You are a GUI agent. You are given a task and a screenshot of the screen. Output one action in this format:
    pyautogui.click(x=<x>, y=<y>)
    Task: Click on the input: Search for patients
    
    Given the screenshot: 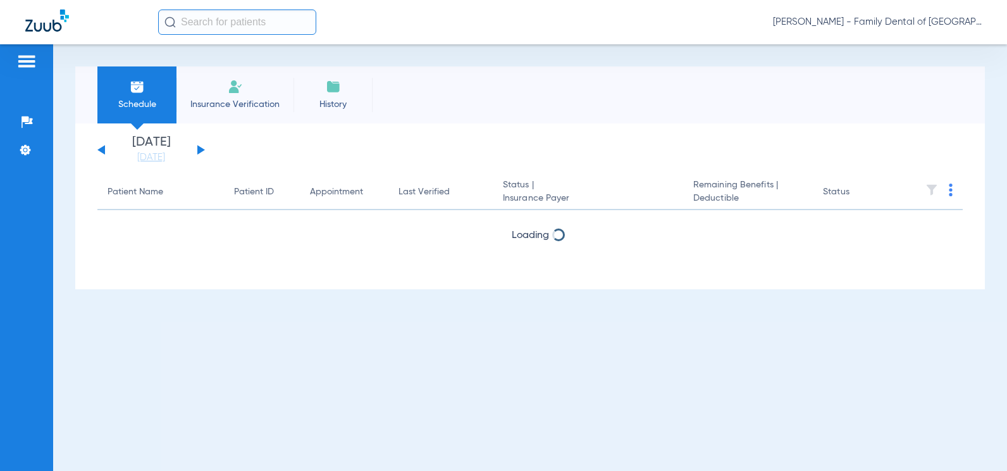 What is the action you would take?
    pyautogui.click(x=237, y=22)
    